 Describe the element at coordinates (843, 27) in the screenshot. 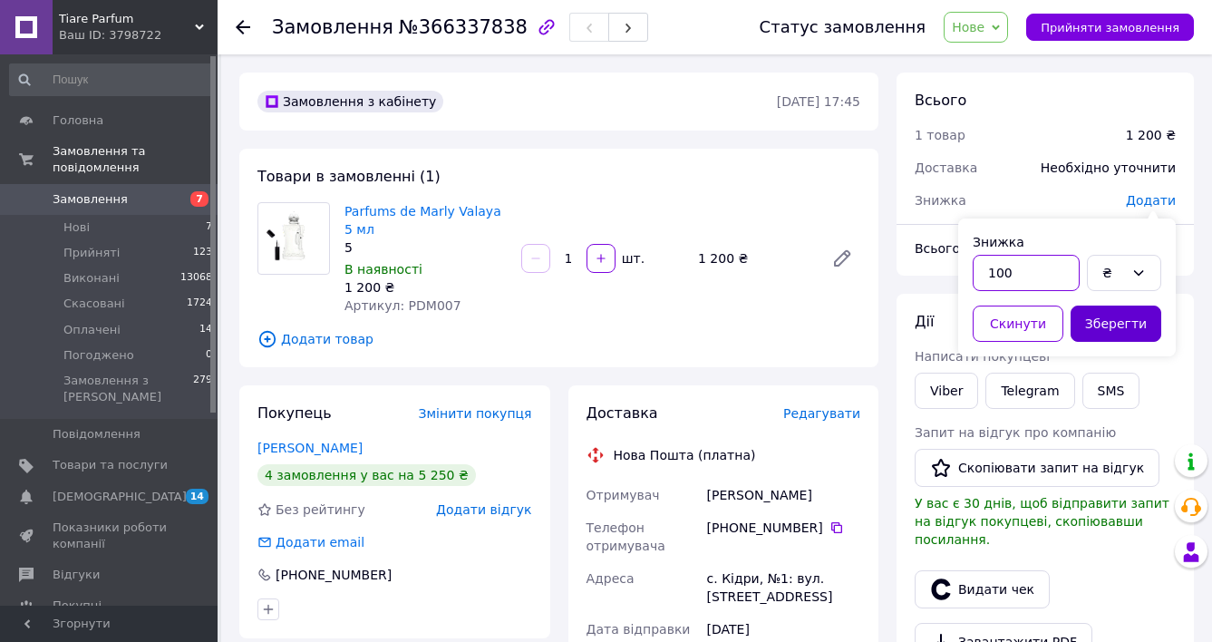

I see `div: Статус замовлення` at that location.